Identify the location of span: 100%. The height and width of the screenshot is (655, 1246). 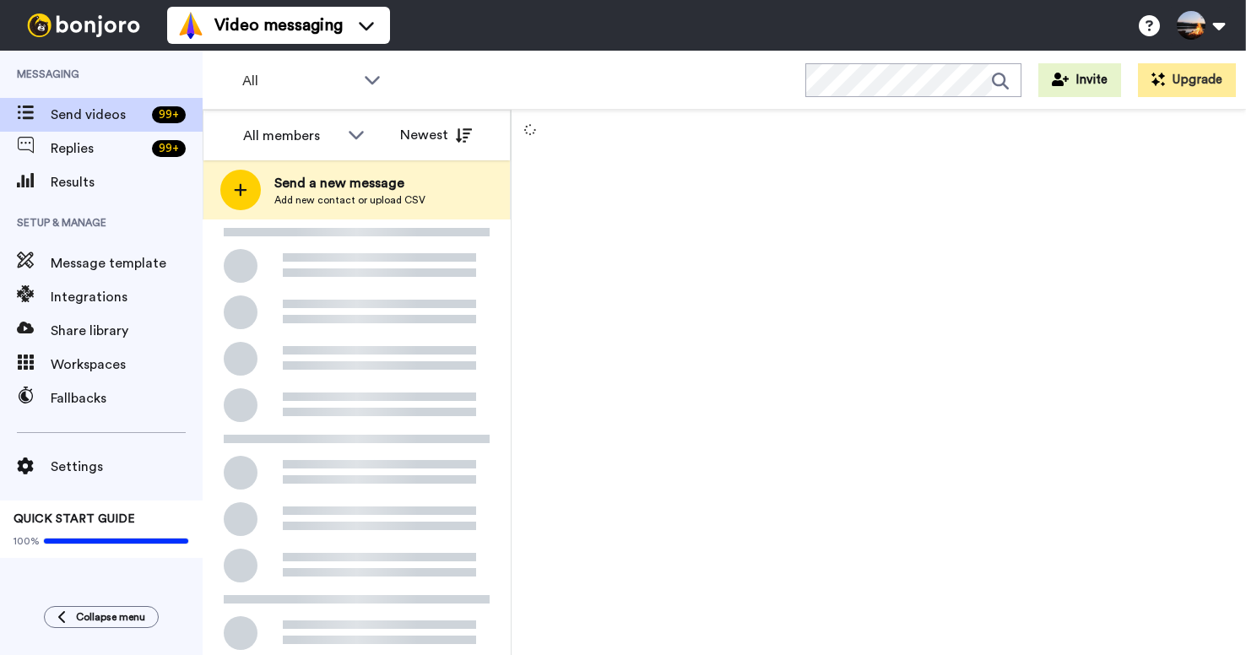
(26, 541).